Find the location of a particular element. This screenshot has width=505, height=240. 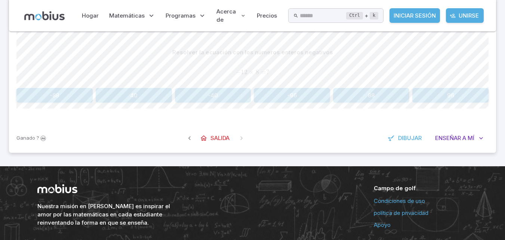

button: 96 is located at coordinates (451, 95).